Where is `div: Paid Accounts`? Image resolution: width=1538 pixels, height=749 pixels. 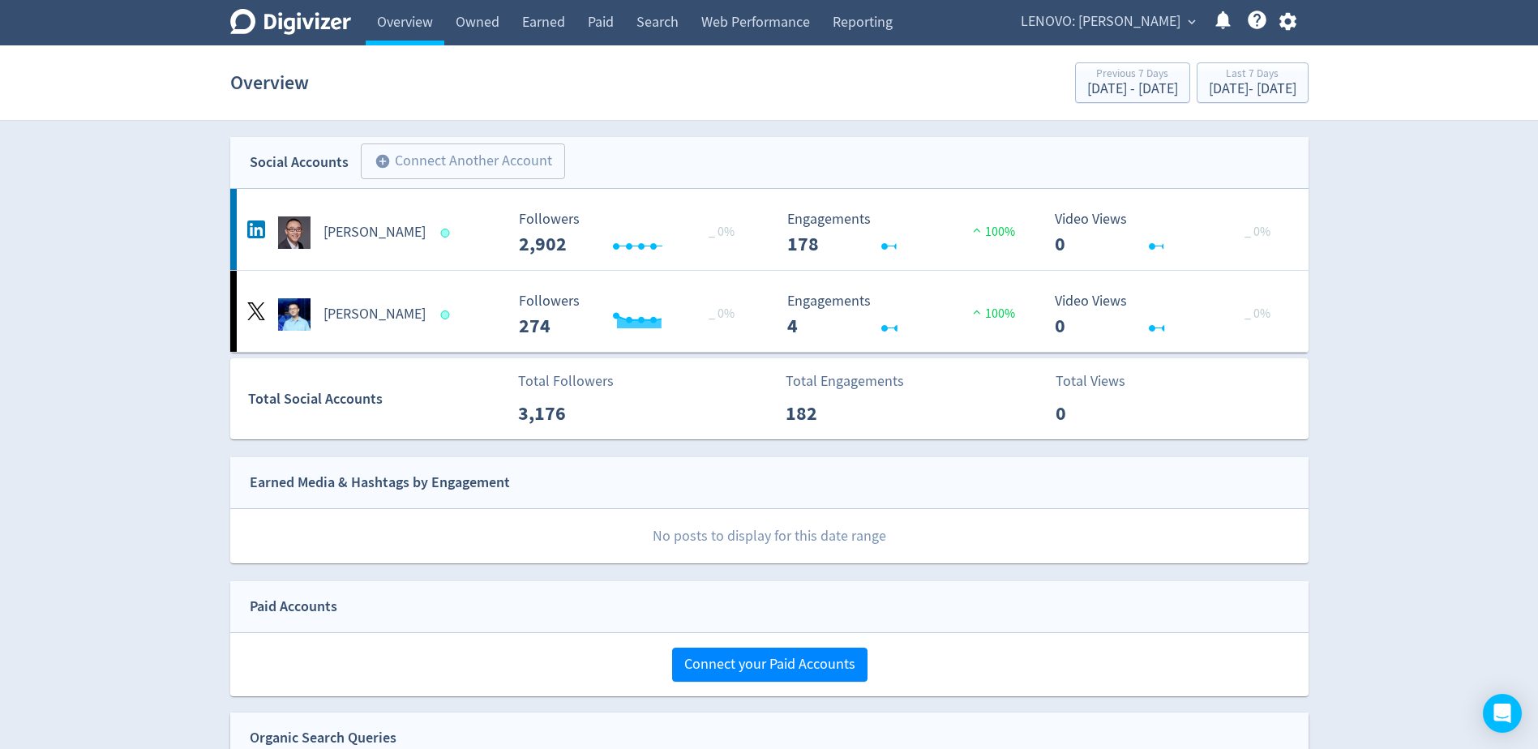
div: Paid Accounts is located at coordinates (293, 606).